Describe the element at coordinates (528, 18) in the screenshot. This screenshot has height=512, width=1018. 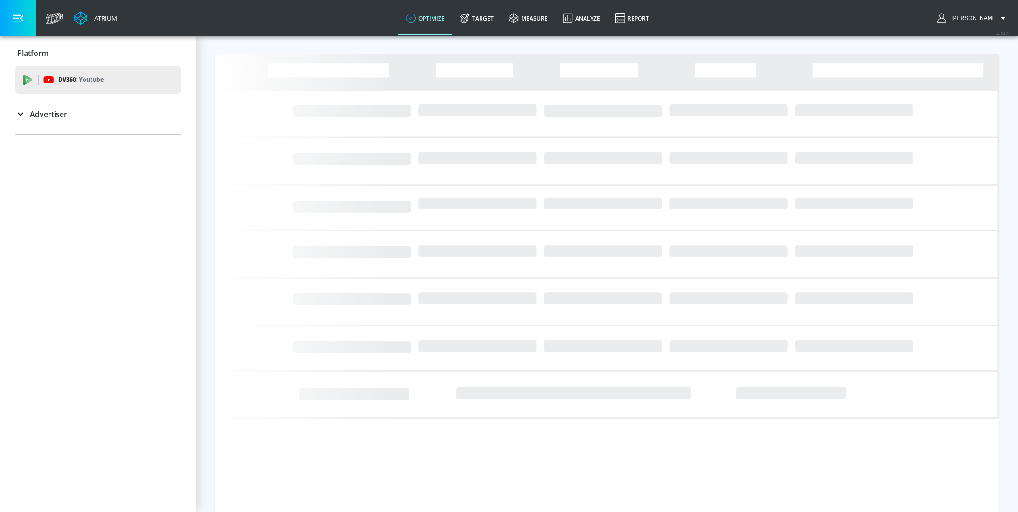
I see `a: measure` at that location.